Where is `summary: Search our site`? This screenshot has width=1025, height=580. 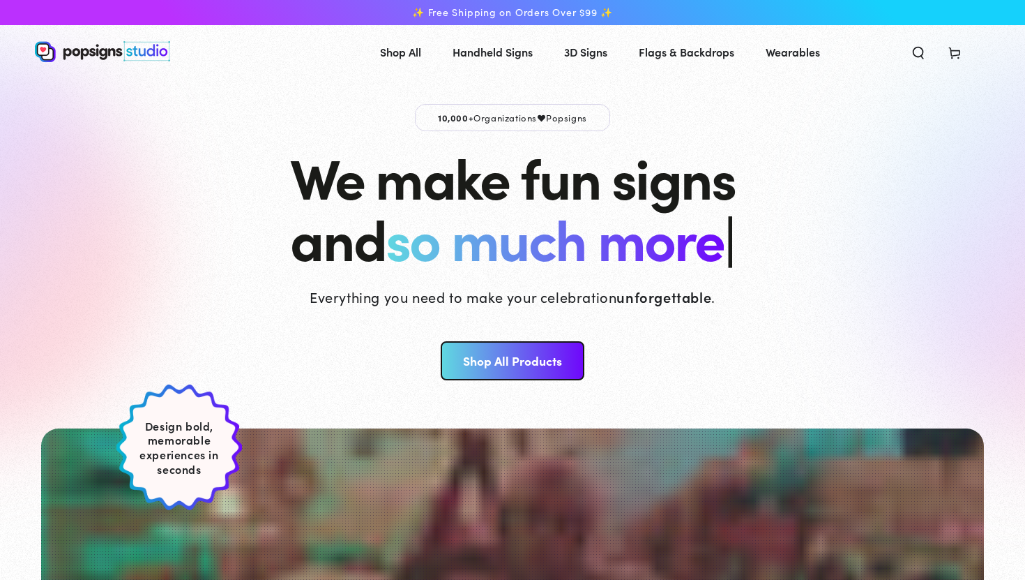 summary: Search our site is located at coordinates (919, 52).